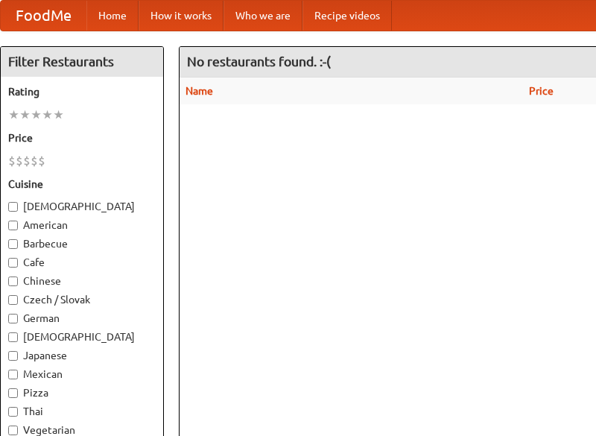 The height and width of the screenshot is (436, 596). What do you see at coordinates (112, 16) in the screenshot?
I see `a: Home` at bounding box center [112, 16].